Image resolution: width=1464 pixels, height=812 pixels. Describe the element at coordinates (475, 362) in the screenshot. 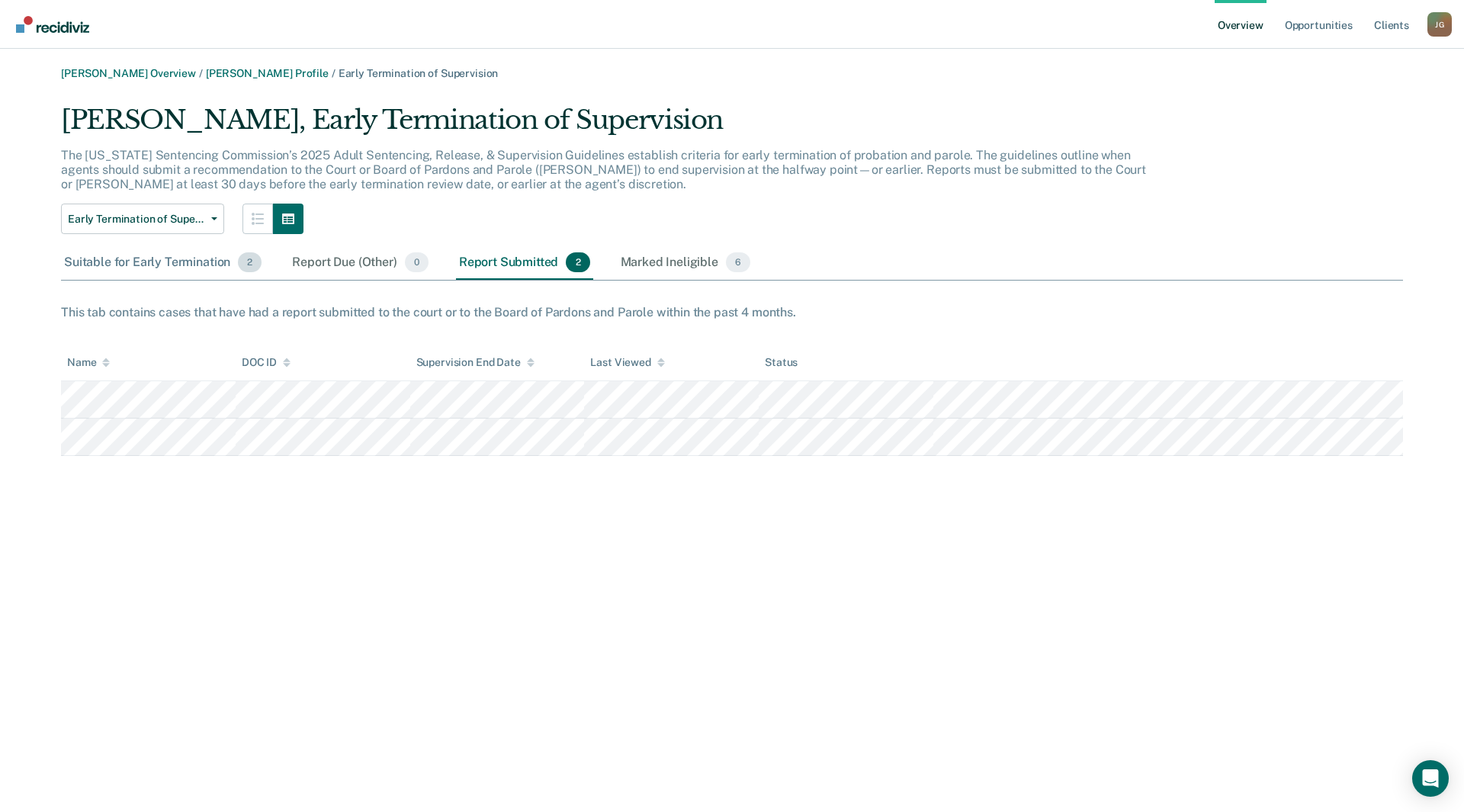

I see `div: Supervision End Date` at that location.